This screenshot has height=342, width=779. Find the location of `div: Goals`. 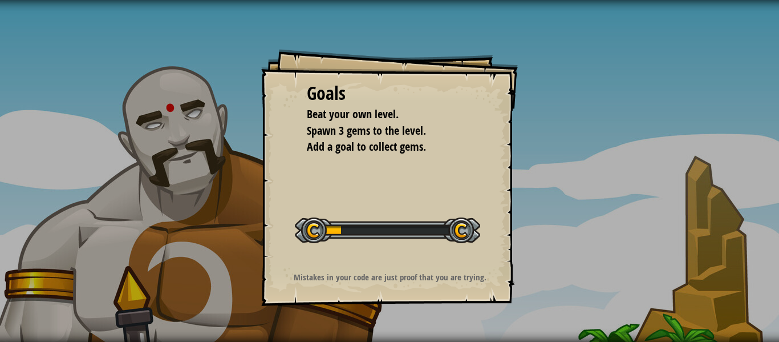

div: Goals is located at coordinates (390, 94).